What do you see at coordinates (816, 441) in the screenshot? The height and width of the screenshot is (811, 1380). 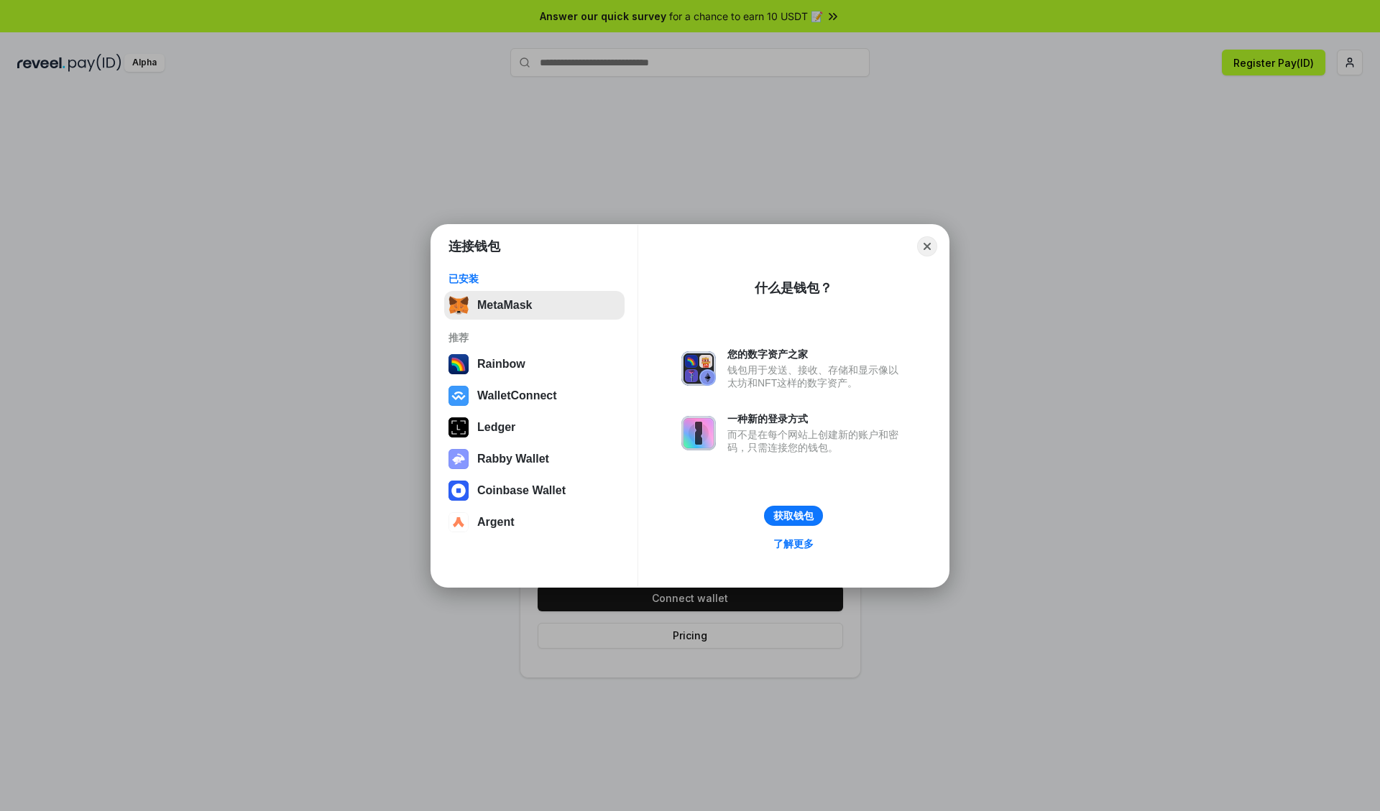 I see `div: 而不是在每个网站上创建新的账户和密码，只需连接您的钱包。` at bounding box center [816, 441].